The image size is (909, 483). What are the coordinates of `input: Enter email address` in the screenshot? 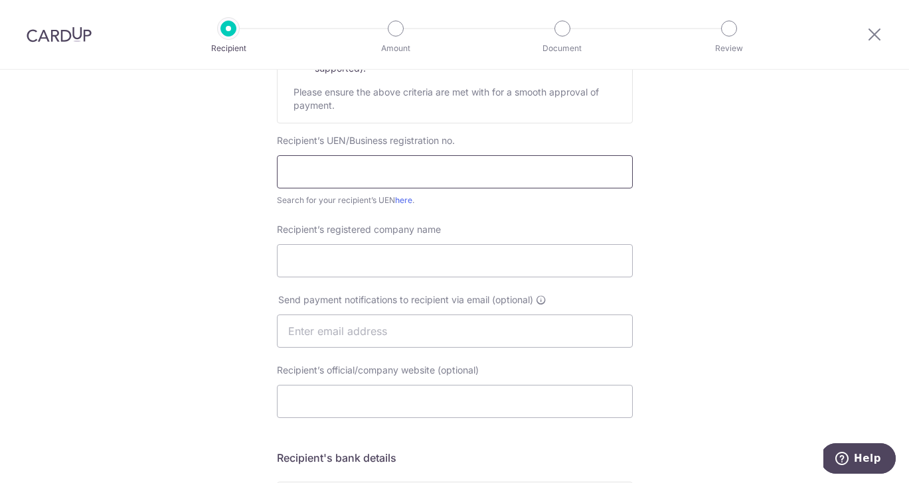 It's located at (455, 331).